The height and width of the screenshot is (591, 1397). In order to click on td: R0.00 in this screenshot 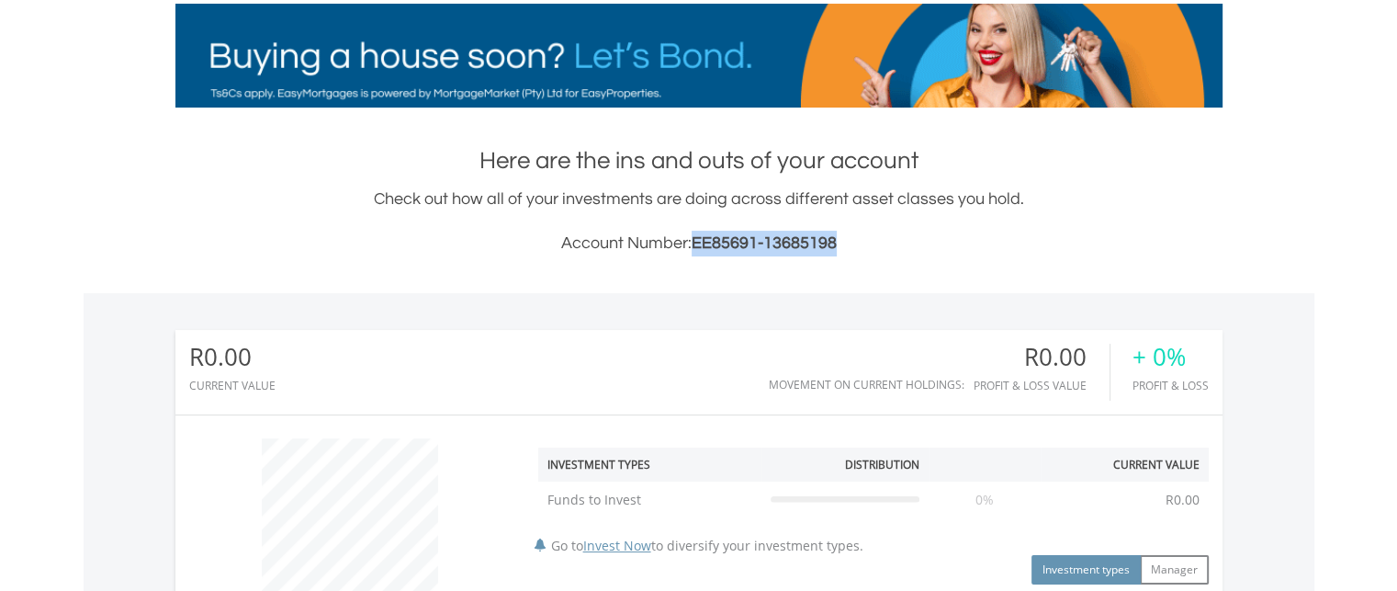, I will do `click(1182, 500)`.